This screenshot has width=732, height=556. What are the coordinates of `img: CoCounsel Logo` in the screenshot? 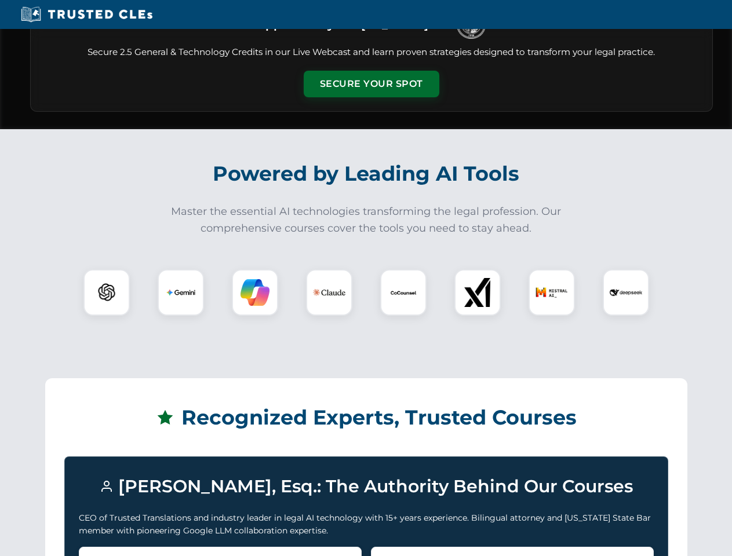 It's located at (403, 293).